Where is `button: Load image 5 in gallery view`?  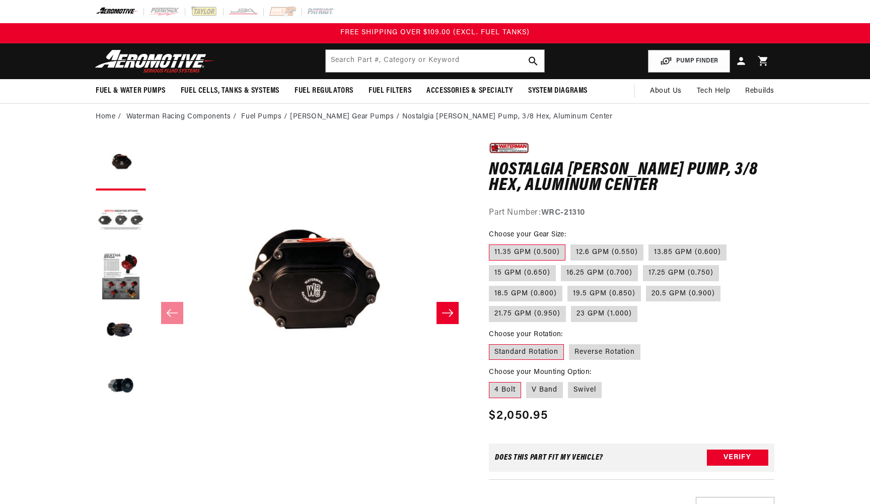
button: Load image 5 in gallery view is located at coordinates (121, 387).